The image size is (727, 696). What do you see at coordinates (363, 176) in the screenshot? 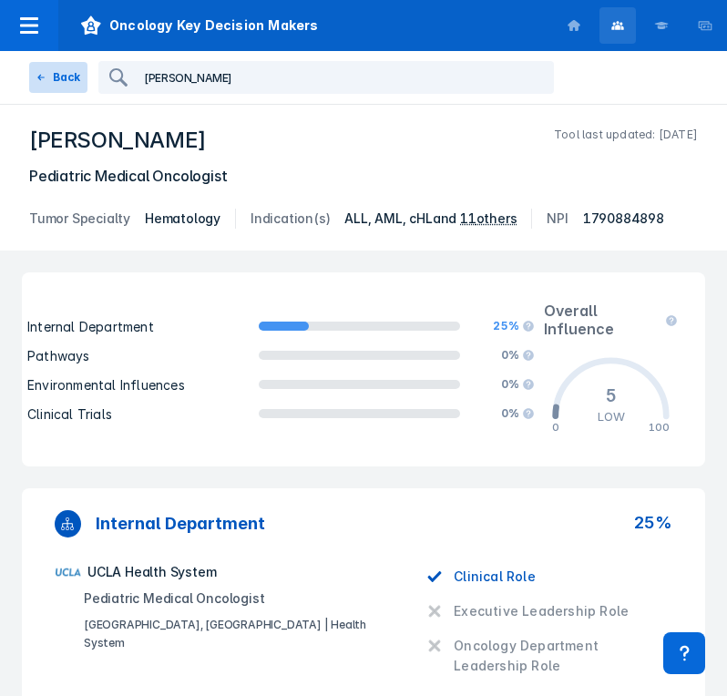
I see `h5: Pediatric Medical Oncologist` at bounding box center [363, 176].